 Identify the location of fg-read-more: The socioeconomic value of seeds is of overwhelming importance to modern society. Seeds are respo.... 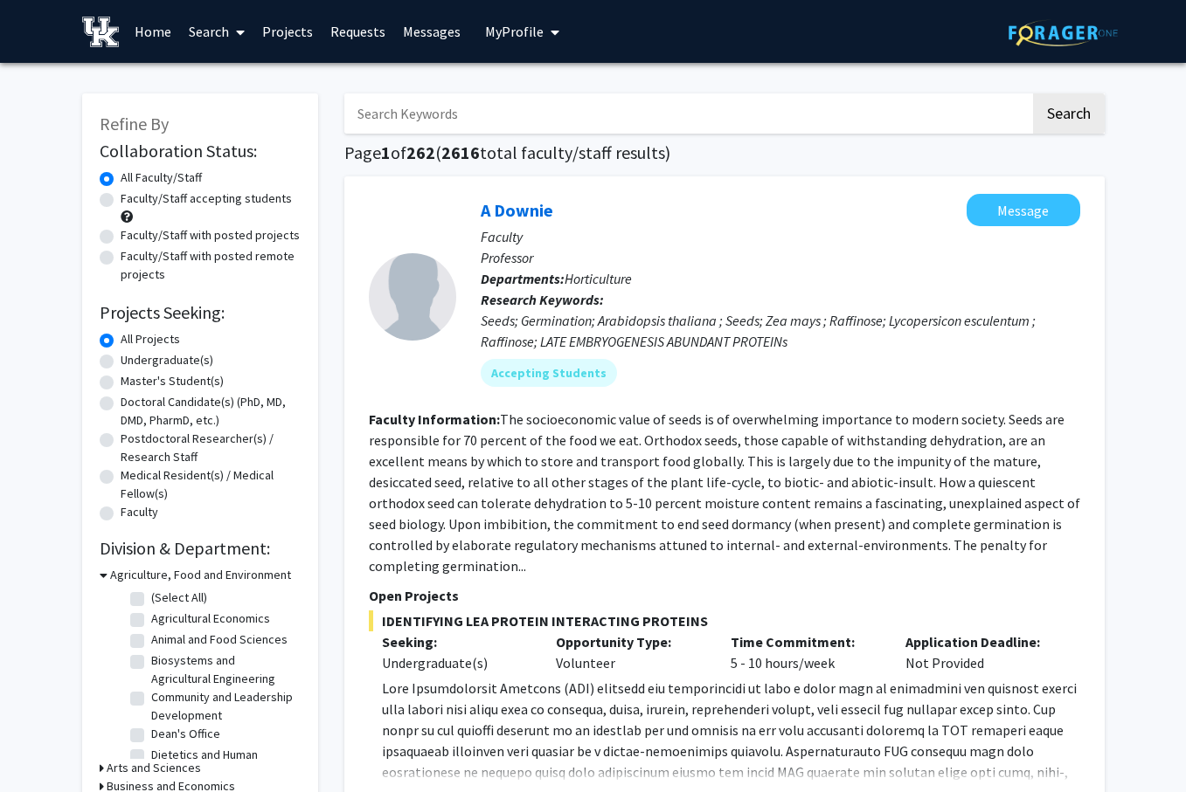
(724, 493).